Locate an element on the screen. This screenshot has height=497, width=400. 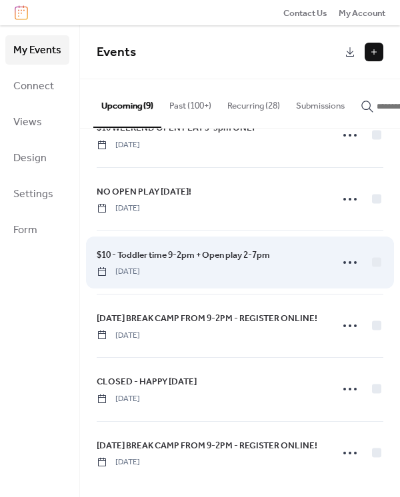
a: My Events is located at coordinates (37, 50).